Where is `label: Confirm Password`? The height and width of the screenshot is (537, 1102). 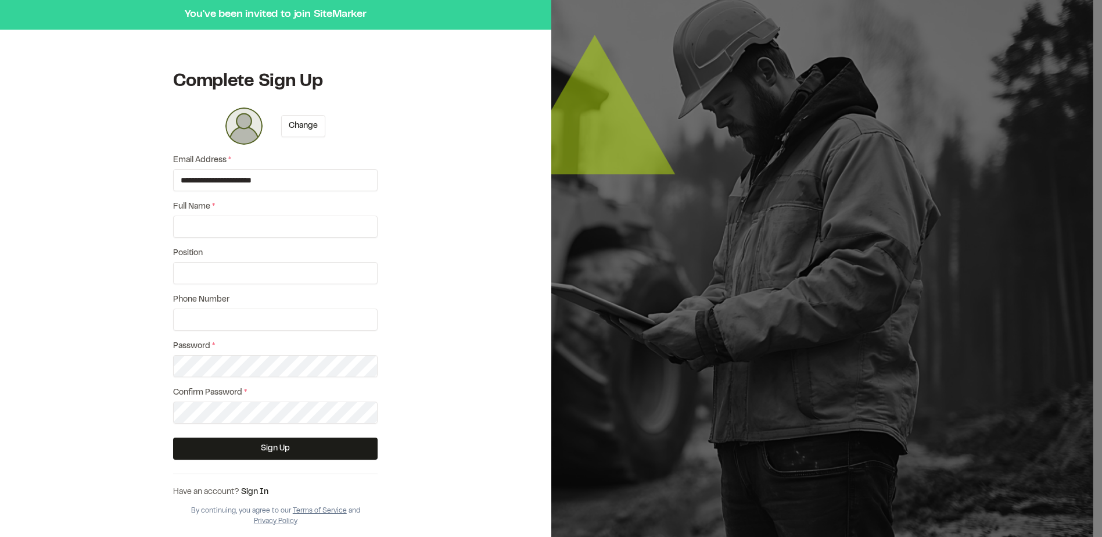
label: Confirm Password is located at coordinates (275, 393).